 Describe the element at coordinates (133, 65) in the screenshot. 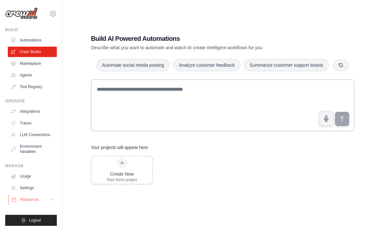

I see `button: Automate social media posting` at that location.